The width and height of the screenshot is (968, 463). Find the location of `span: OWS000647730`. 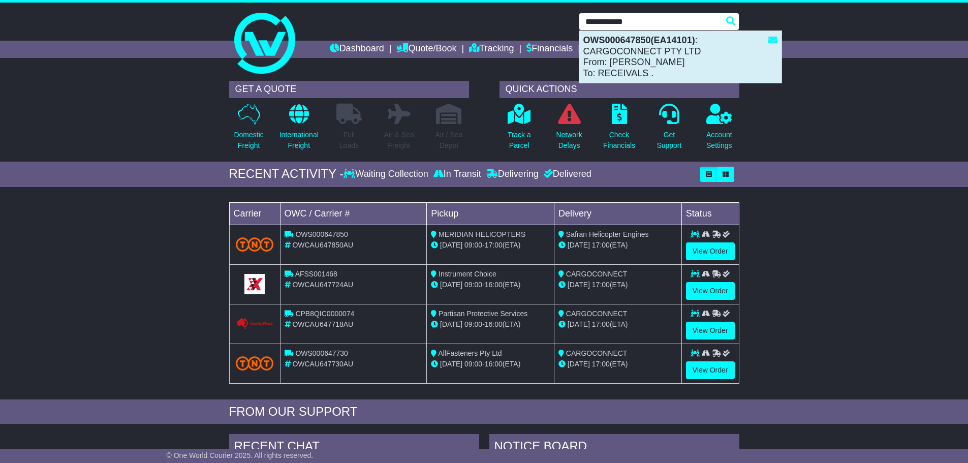

span: OWS000647730 is located at coordinates (322, 353).